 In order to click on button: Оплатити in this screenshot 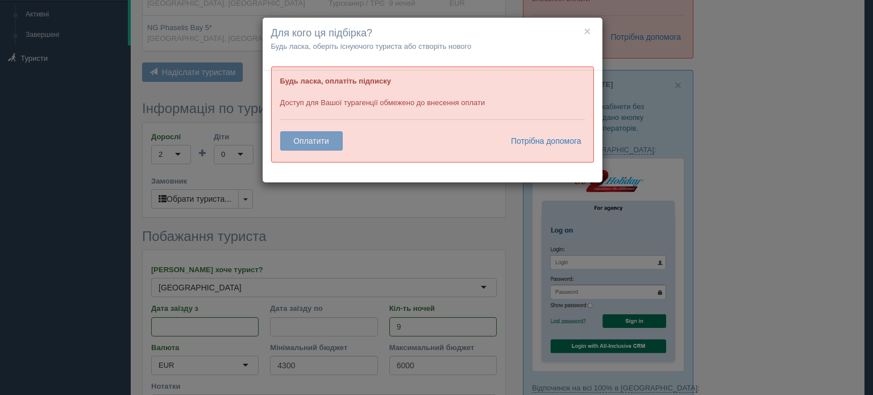, I will do `click(311, 141)`.